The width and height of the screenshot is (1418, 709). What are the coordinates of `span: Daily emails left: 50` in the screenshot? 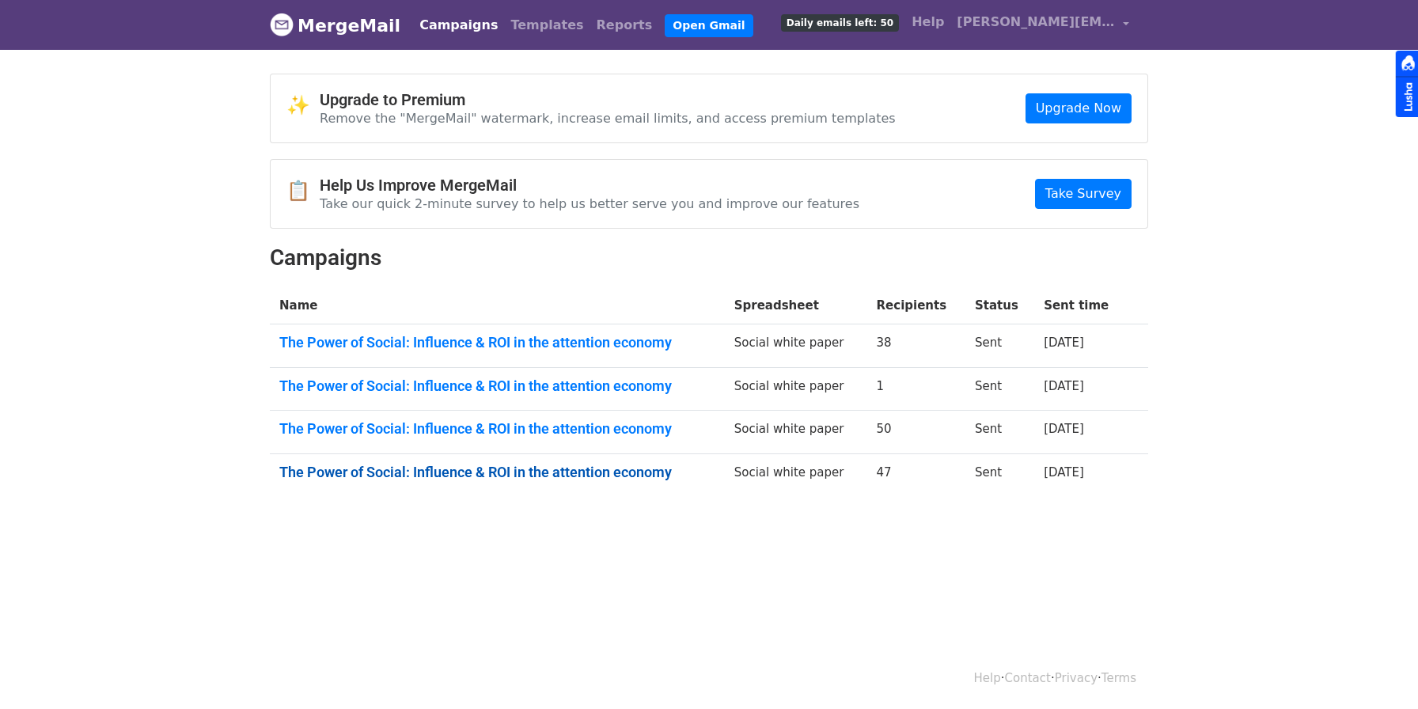 It's located at (840, 23).